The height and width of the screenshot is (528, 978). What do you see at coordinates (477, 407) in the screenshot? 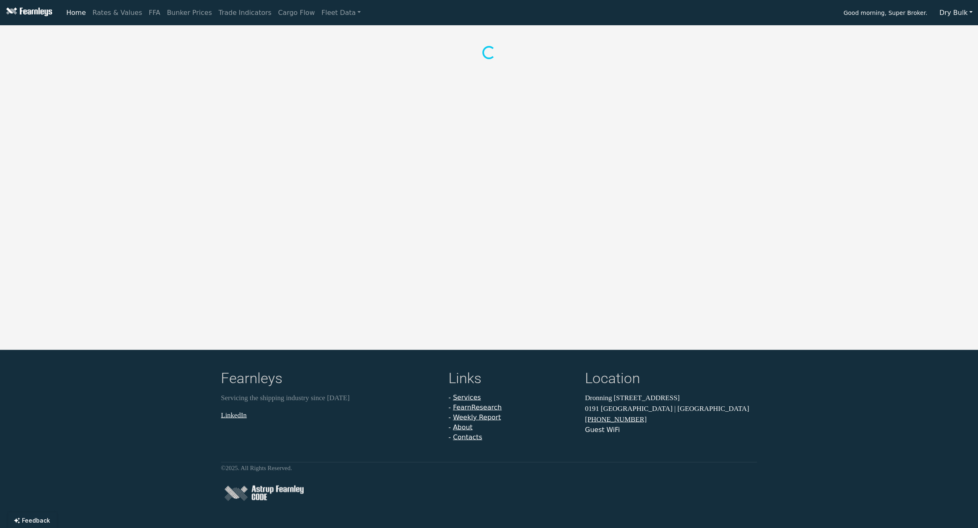
I see `a: FearnResearch` at bounding box center [477, 407].